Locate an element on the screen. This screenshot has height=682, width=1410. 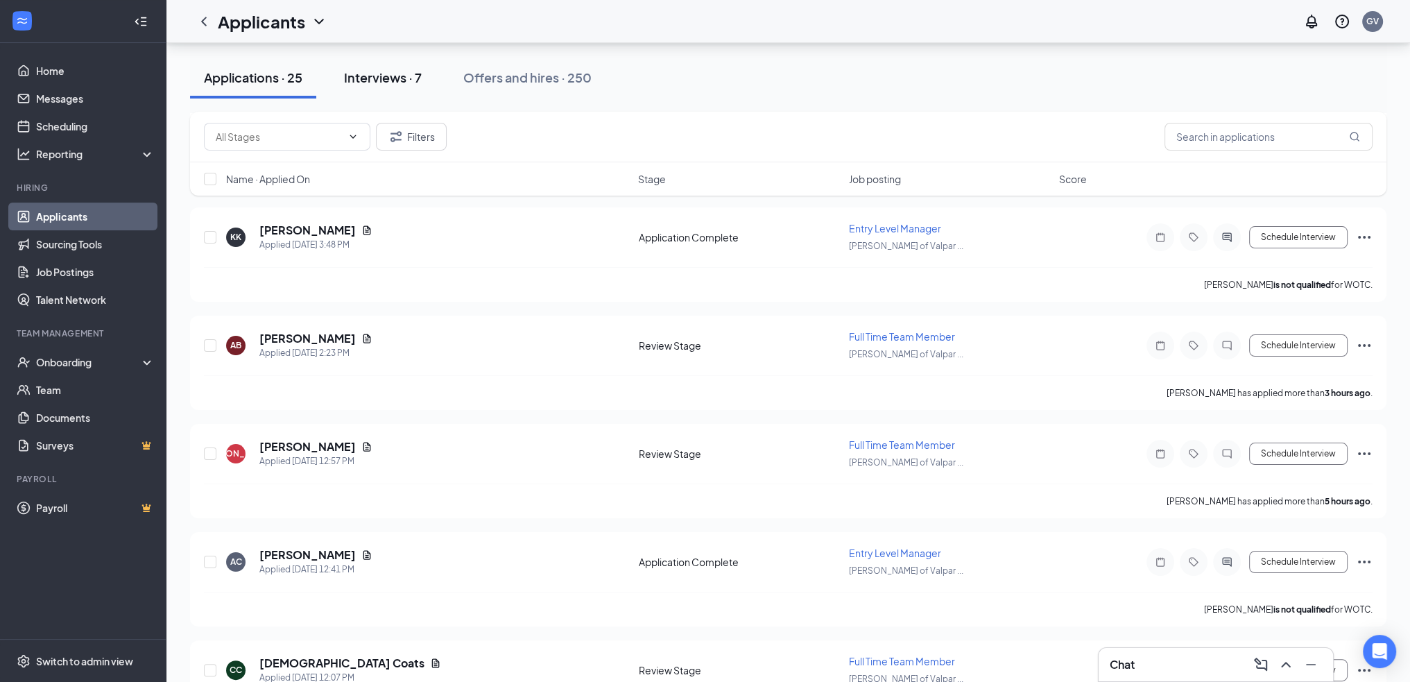
div: AB is located at coordinates (236, 345).